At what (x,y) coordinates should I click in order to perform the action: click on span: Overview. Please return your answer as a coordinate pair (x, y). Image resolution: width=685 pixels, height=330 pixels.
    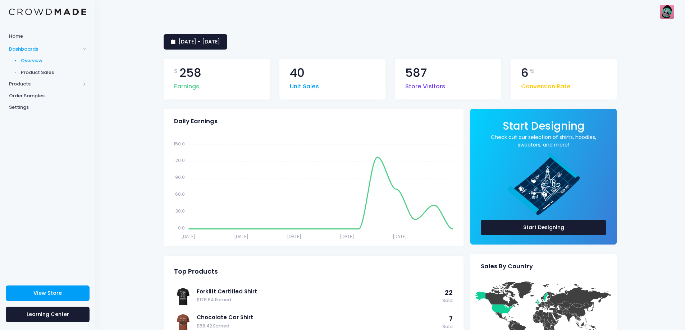
    Looking at the image, I should click on (54, 61).